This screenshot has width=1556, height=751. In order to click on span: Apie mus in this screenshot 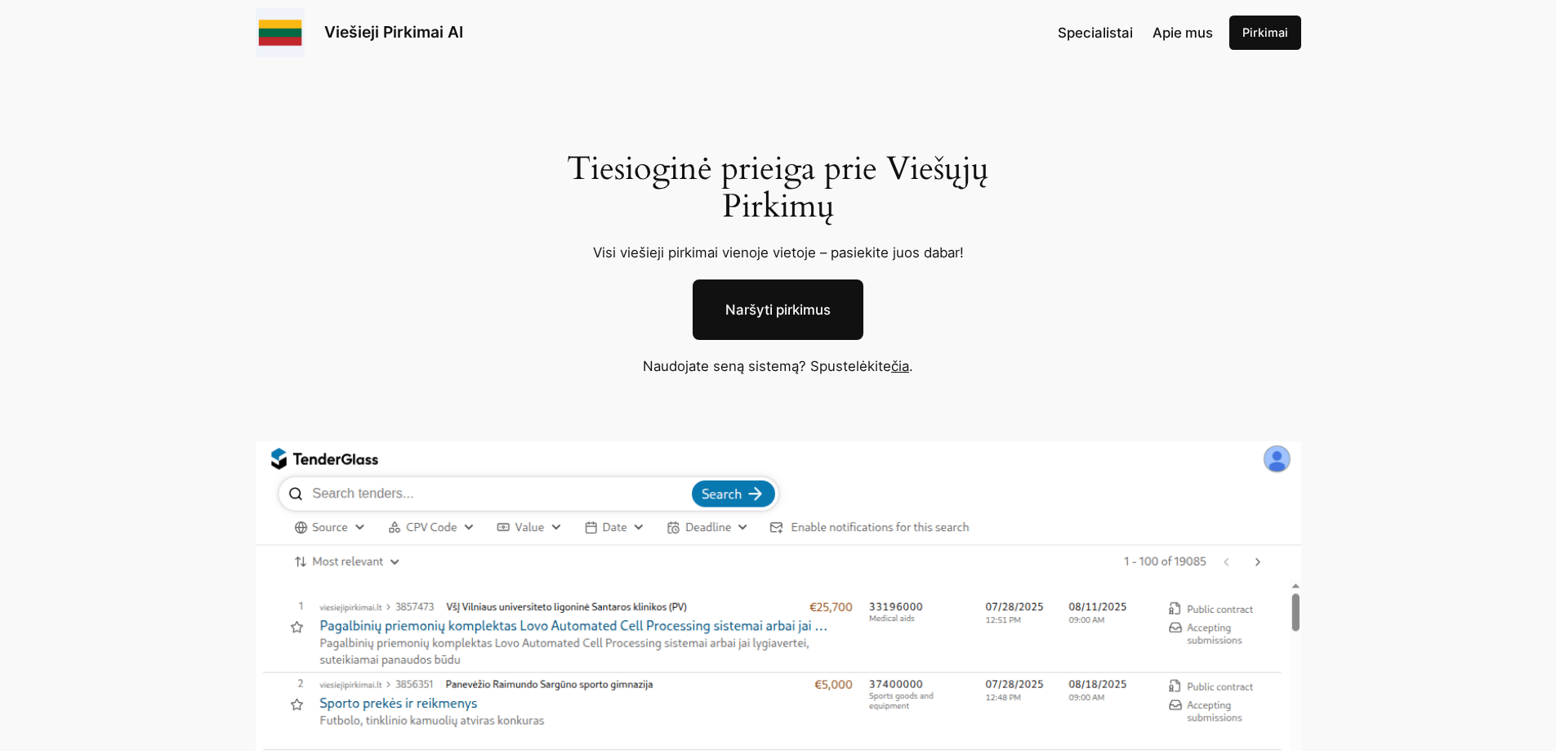, I will do `click(1183, 33)`.